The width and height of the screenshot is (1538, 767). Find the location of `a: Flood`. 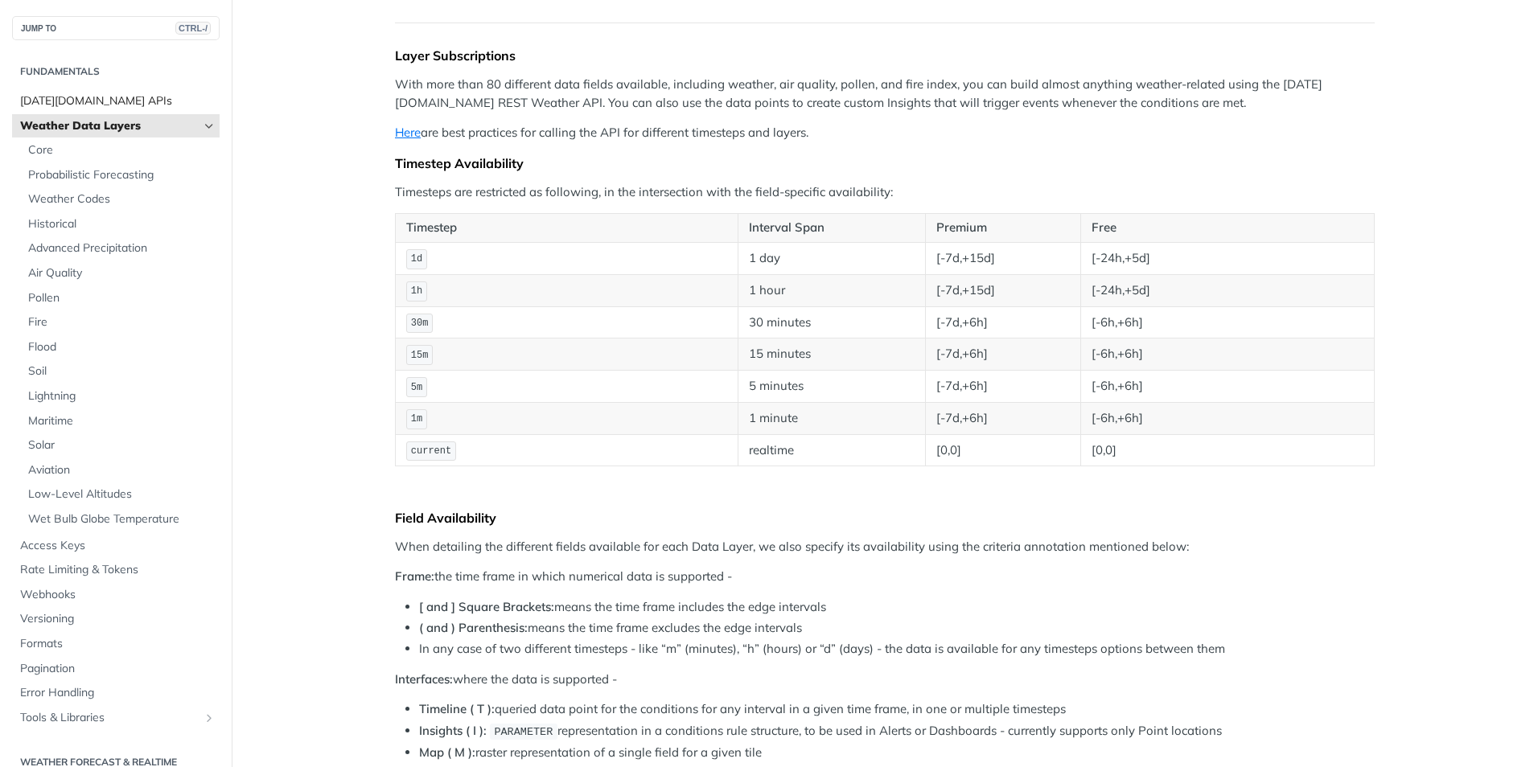

a: Flood is located at coordinates (120, 348).